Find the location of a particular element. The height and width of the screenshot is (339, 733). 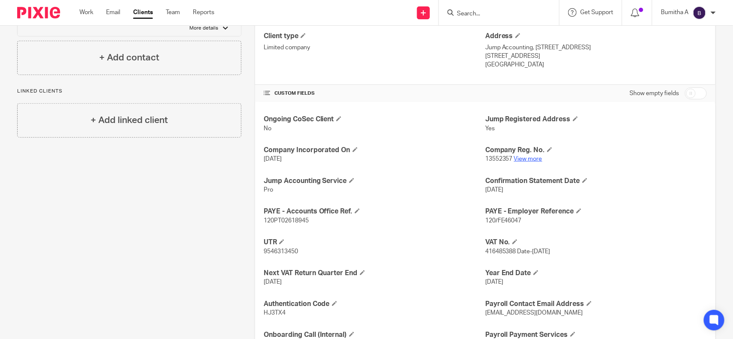

span: Yes is located at coordinates (490, 129).